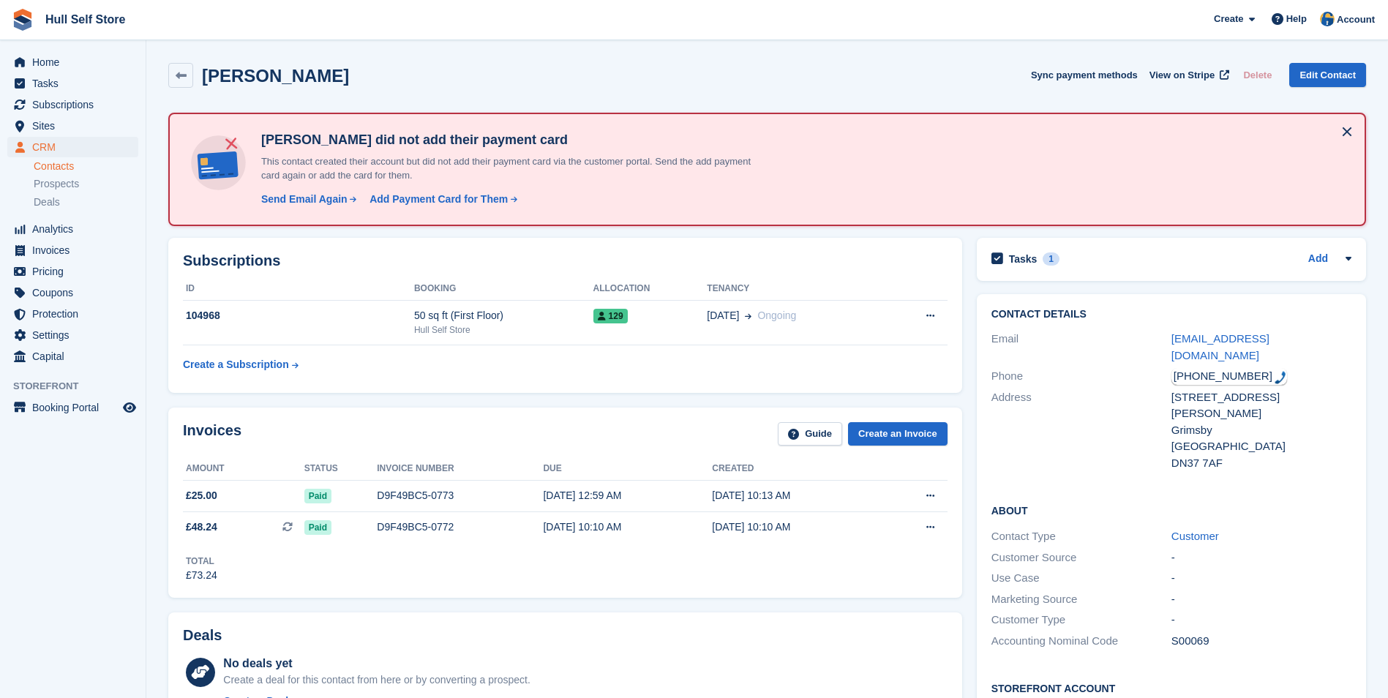  Describe the element at coordinates (76, 335) in the screenshot. I see `span: Settings` at that location.